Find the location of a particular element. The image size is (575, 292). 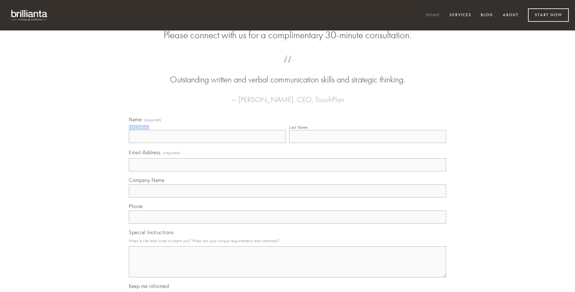

a: Services is located at coordinates (460, 15).